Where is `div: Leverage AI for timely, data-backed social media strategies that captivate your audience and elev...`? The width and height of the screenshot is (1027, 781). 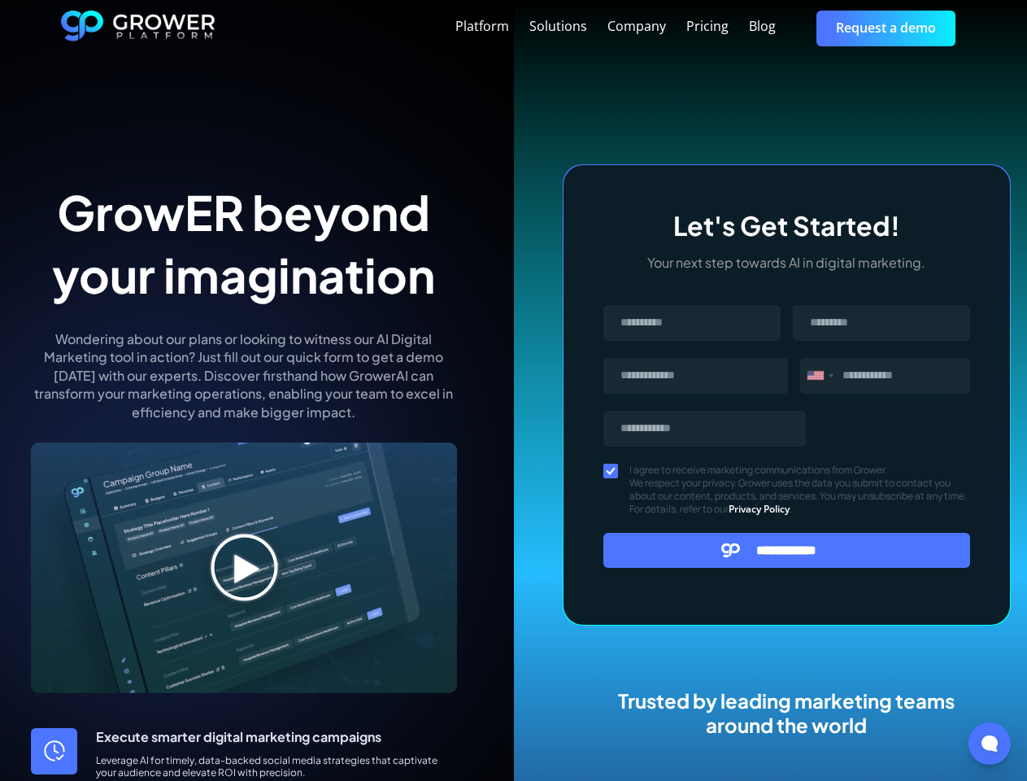 div: Leverage AI for timely, data-backed social media strategies that captivate your audience and elev... is located at coordinates (277, 766).